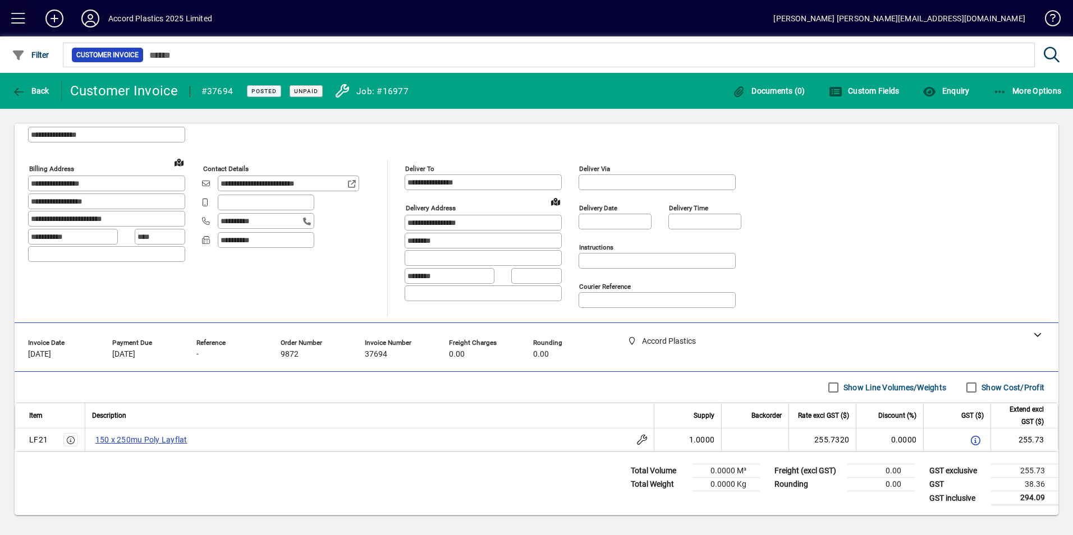 This screenshot has height=535, width=1073. I want to click on span: Item, so click(36, 416).